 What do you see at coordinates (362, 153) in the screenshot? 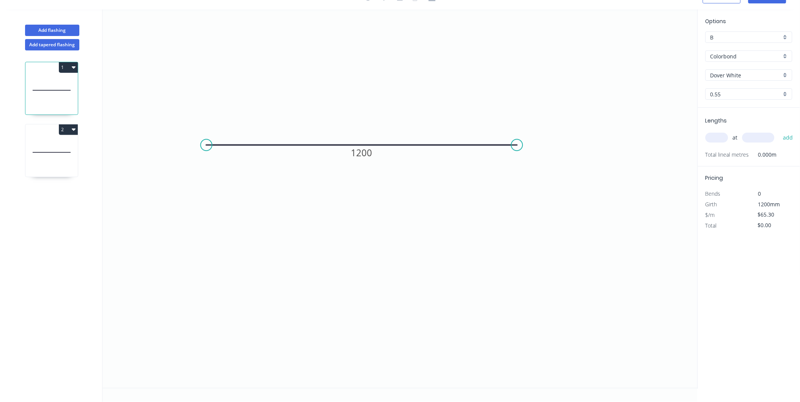
I see `tspan: 1200` at bounding box center [362, 153].